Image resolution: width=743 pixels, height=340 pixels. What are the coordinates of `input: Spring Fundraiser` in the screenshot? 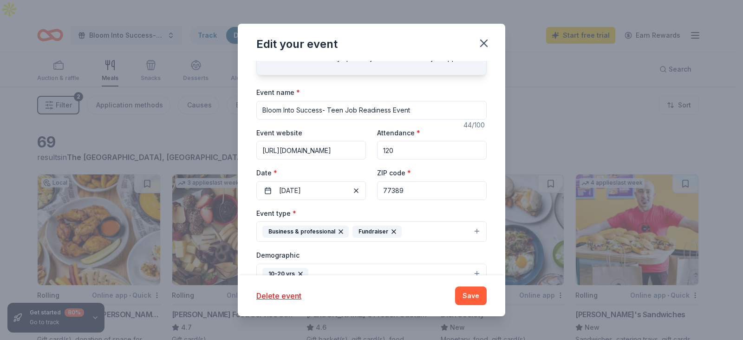 It's located at (372, 110).